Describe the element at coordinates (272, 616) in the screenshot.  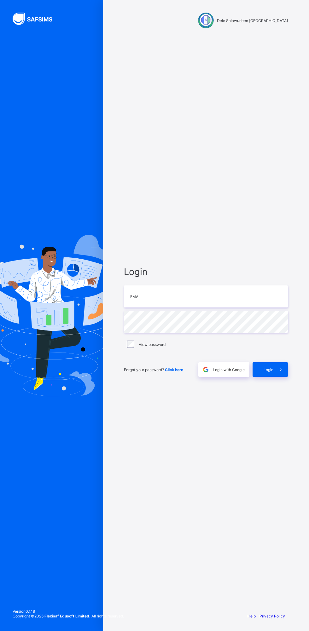
I see `a: Privacy Policy` at that location.